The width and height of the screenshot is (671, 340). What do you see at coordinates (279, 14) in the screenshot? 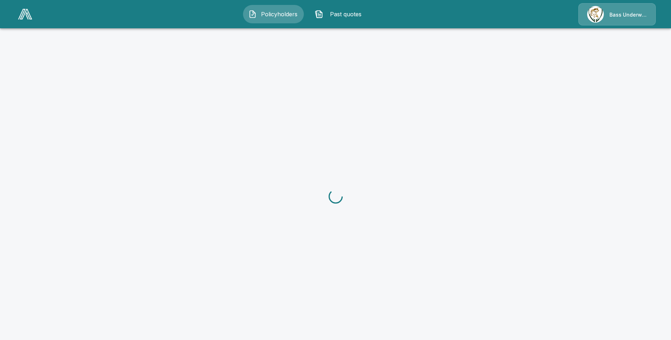
I see `span: Policyholders` at bounding box center [279, 14].